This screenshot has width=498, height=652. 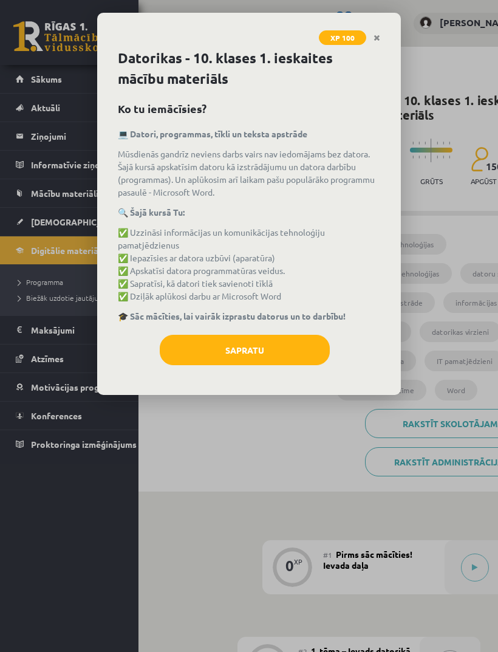 What do you see at coordinates (343, 38) in the screenshot?
I see `span: XP 100` at bounding box center [343, 38].